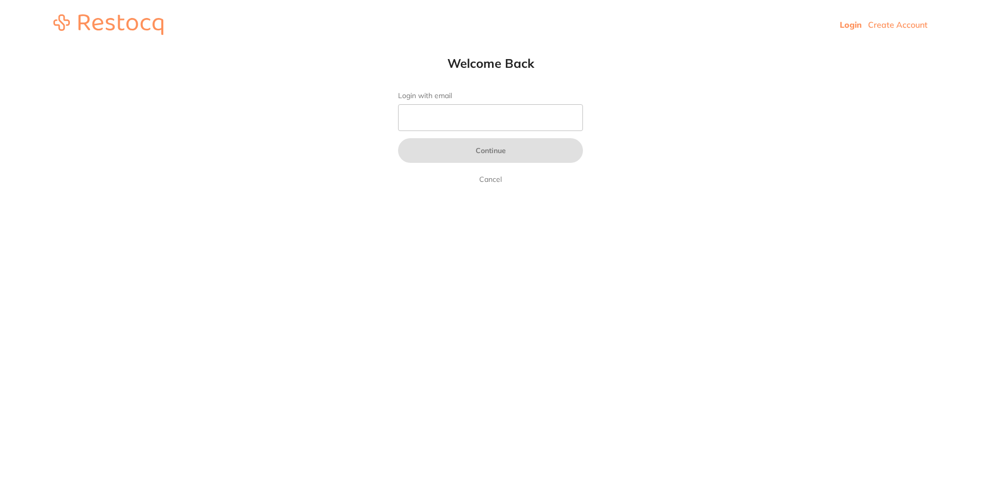  I want to click on h1: Welcome Back, so click(490, 63).